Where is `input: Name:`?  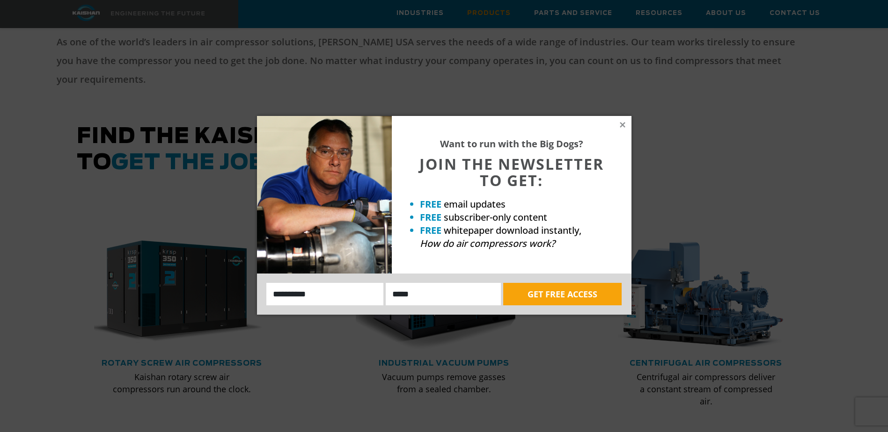
input: Name: is located at coordinates (325, 294).